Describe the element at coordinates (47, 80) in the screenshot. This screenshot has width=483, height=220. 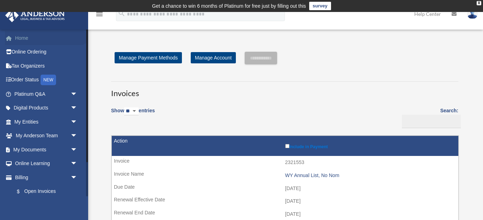
I see `a: Order StatusNEW` at that location.